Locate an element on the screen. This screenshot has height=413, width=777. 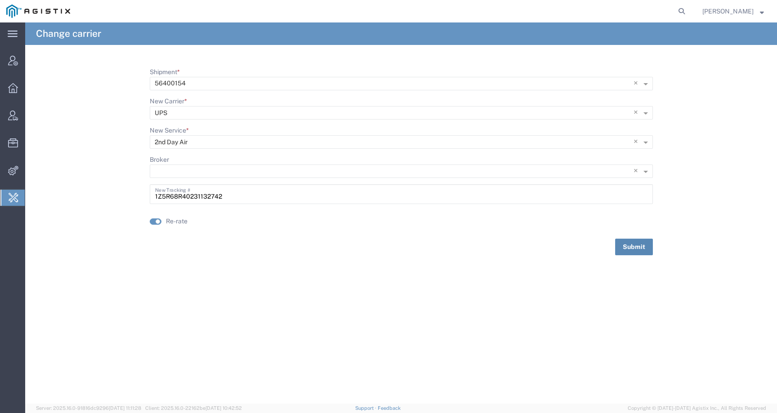
agx-label: Re-rate is located at coordinates (177, 221).